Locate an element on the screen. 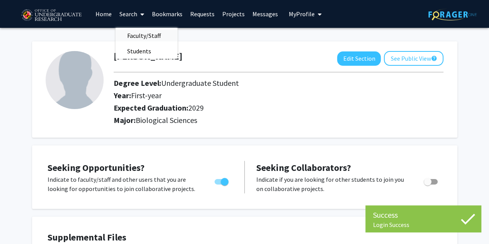 This screenshot has width=489, height=244. a: Messages is located at coordinates (265, 14).